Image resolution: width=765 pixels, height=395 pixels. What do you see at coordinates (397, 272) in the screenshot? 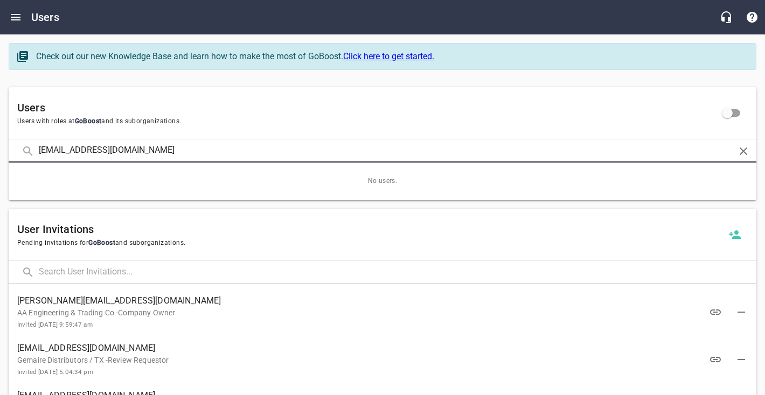
I see `input: Search User Invitations...` at bounding box center [397, 272].